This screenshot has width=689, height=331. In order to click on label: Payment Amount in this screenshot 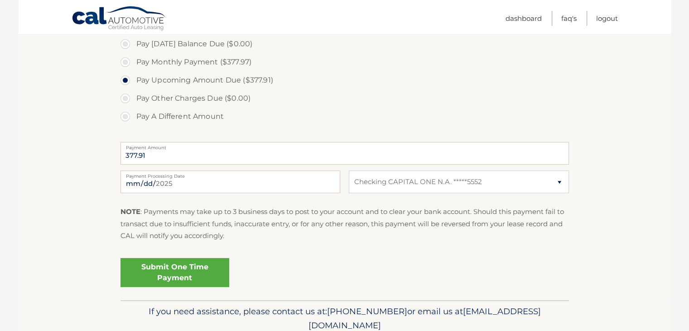, I will do `click(345, 145)`.